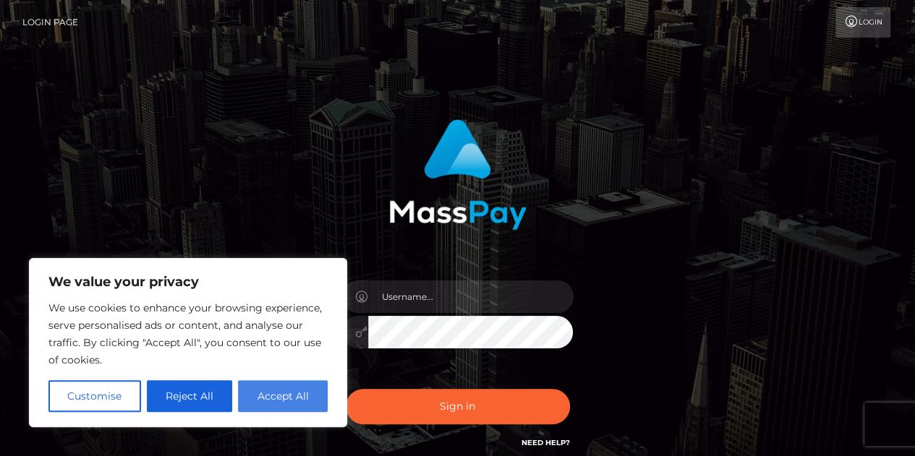 The width and height of the screenshot is (915, 456). What do you see at coordinates (863, 22) in the screenshot?
I see `a: Login` at bounding box center [863, 22].